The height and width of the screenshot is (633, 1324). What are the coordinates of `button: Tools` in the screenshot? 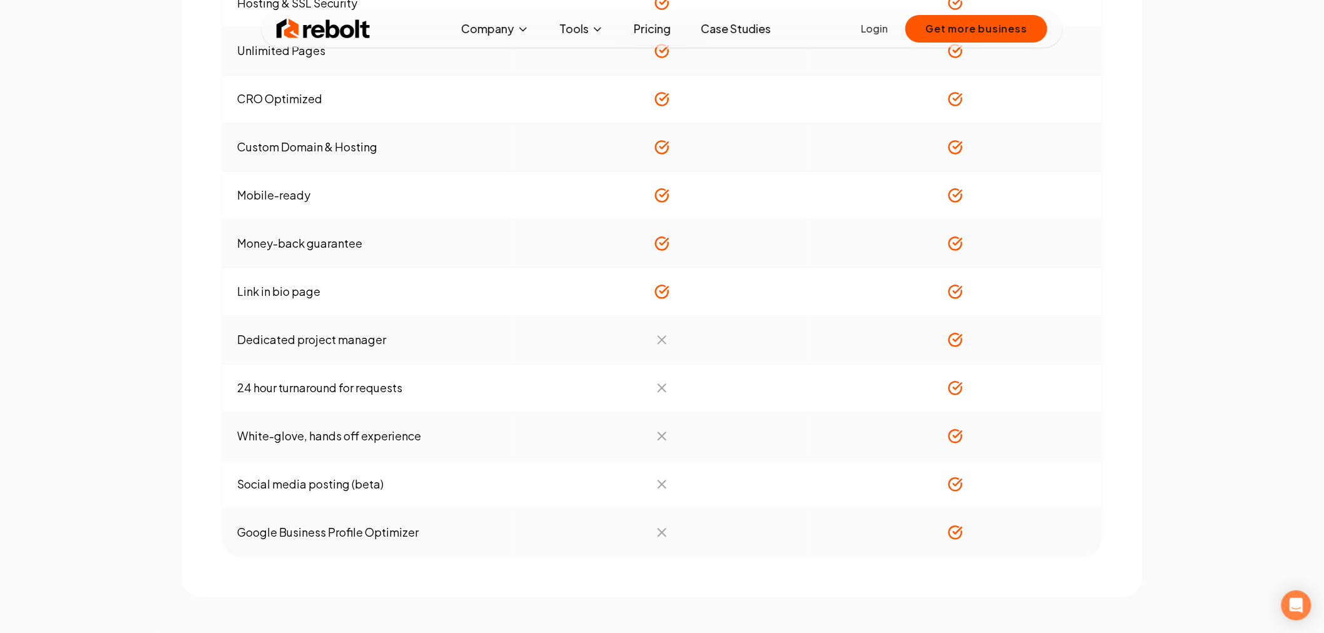 It's located at (581, 29).